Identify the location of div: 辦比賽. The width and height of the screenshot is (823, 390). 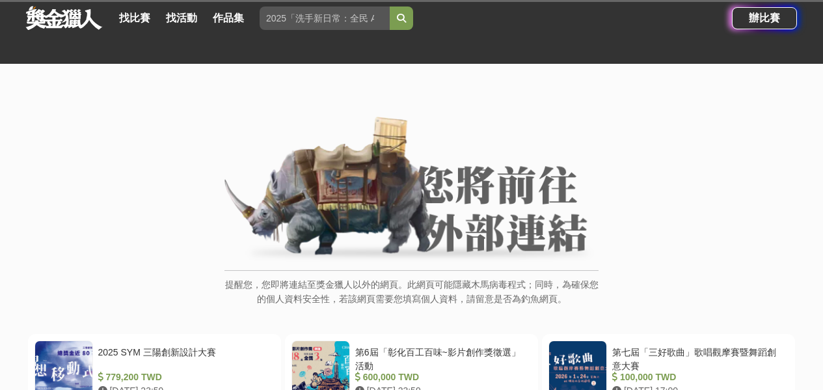
(764, 18).